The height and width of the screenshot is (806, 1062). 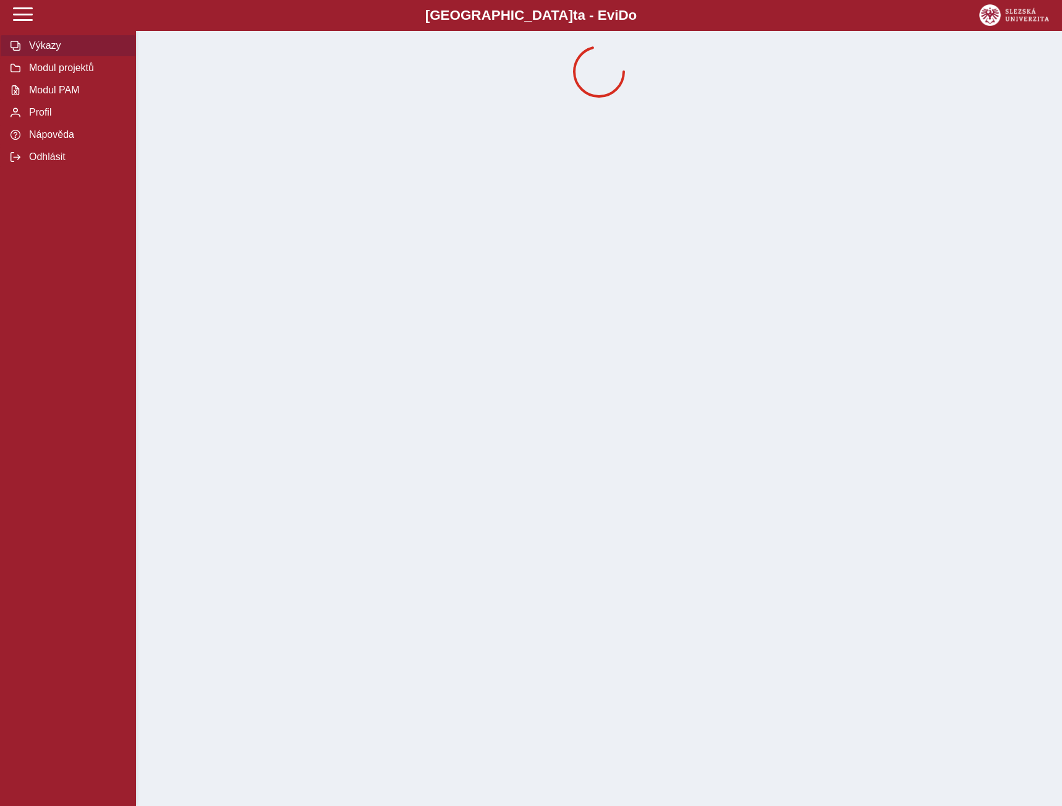 I want to click on span: Profil, so click(x=75, y=113).